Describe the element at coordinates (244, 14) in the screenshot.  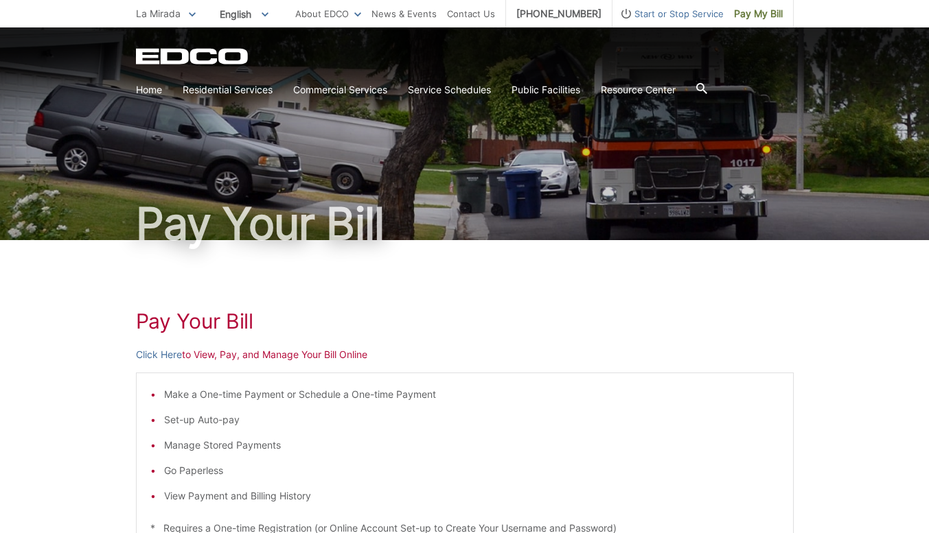
I see `span: English` at that location.